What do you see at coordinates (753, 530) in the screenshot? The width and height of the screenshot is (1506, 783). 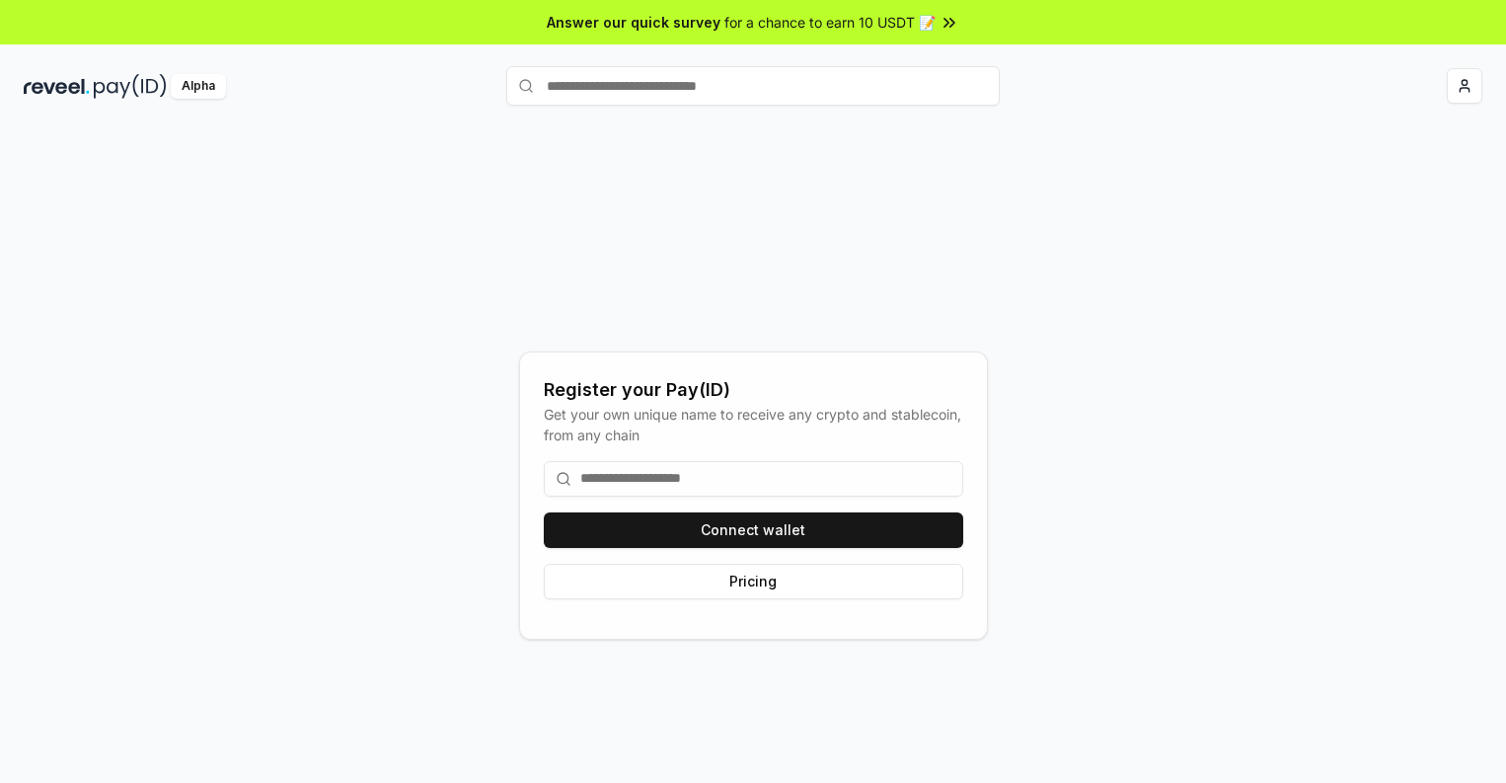 I see `button: Connect wallet` at bounding box center [753, 530].